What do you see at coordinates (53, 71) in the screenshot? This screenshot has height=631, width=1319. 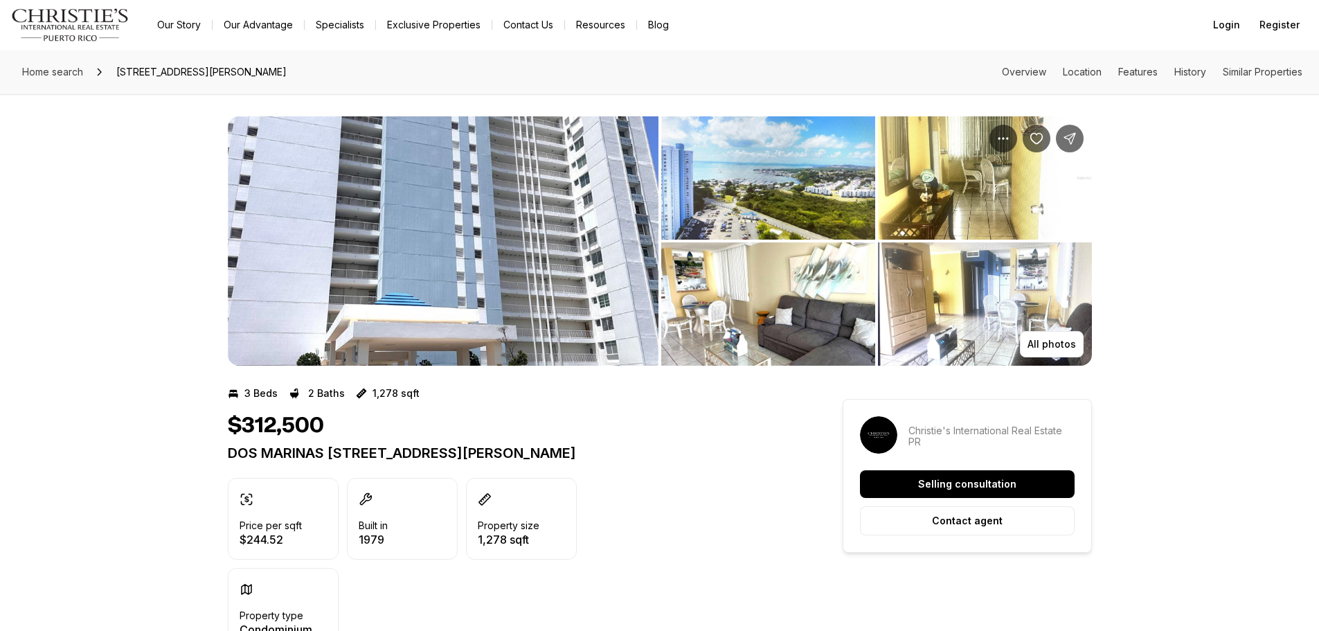 I see `span: Home search` at bounding box center [53, 71].